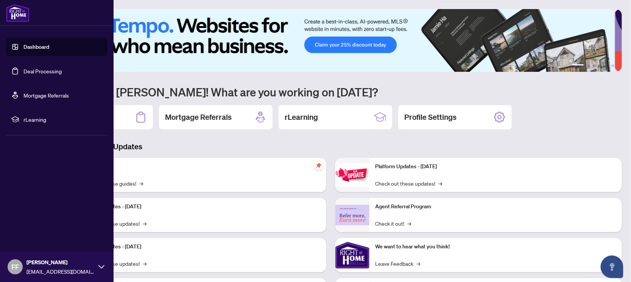 This screenshot has height=282, width=631. Describe the element at coordinates (588, 66) in the screenshot. I see `button: 2` at that location.